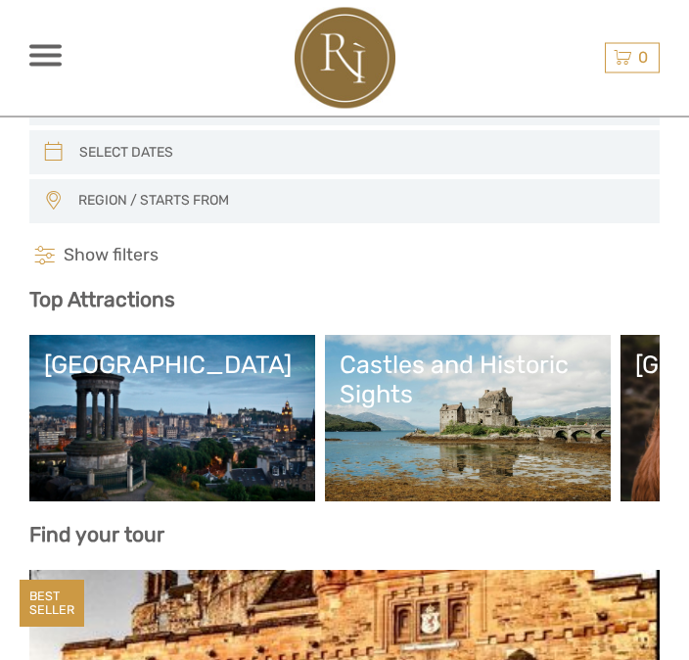  What do you see at coordinates (468, 380) in the screenshot?
I see `div: Castles and Historic Sights` at bounding box center [468, 380].